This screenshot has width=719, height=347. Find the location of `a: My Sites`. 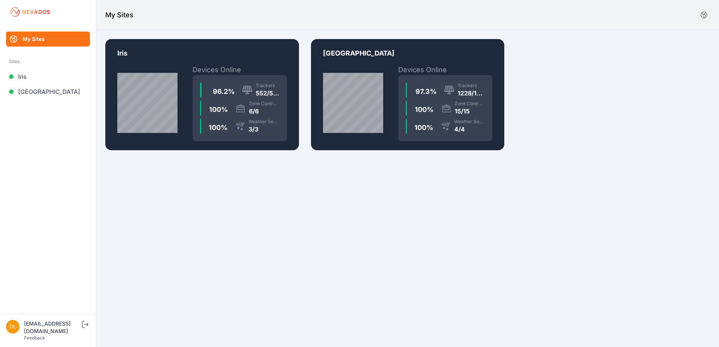

a: My Sites is located at coordinates (48, 39).